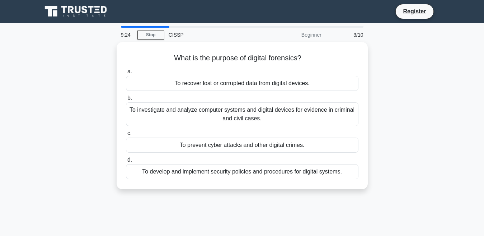 The image size is (484, 236). I want to click on div: 3/10, so click(346, 35).